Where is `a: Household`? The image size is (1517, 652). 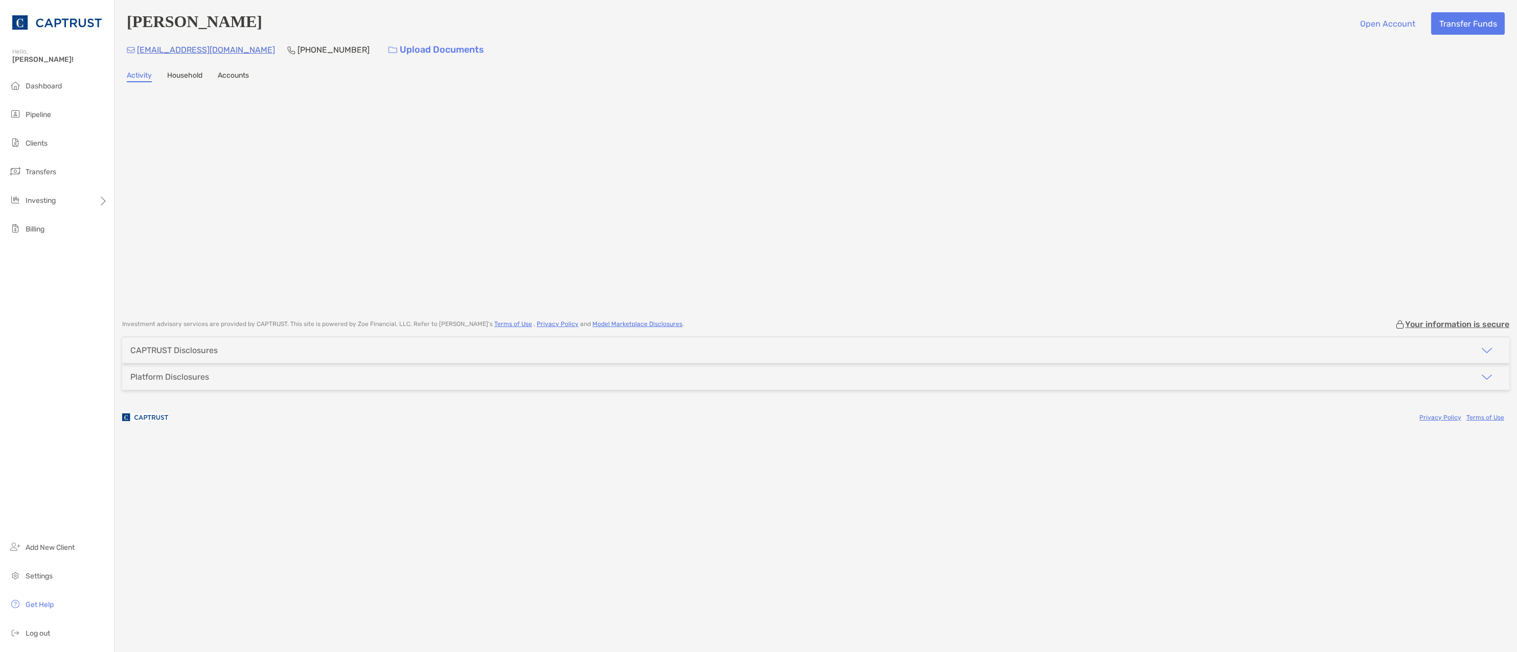 a: Household is located at coordinates (184, 77).